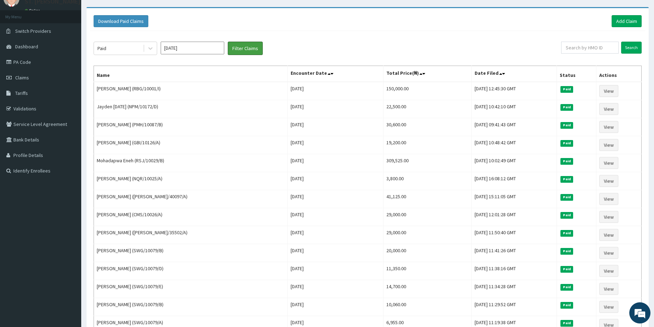 This screenshot has height=327, width=654. What do you see at coordinates (121, 21) in the screenshot?
I see `button: Download Paid Claims` at bounding box center [121, 21].